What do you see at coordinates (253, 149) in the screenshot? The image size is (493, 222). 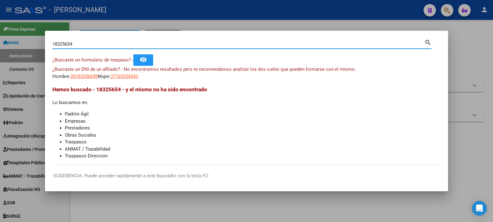 I see `li: ANMAT / Trazabilidad` at bounding box center [253, 149].